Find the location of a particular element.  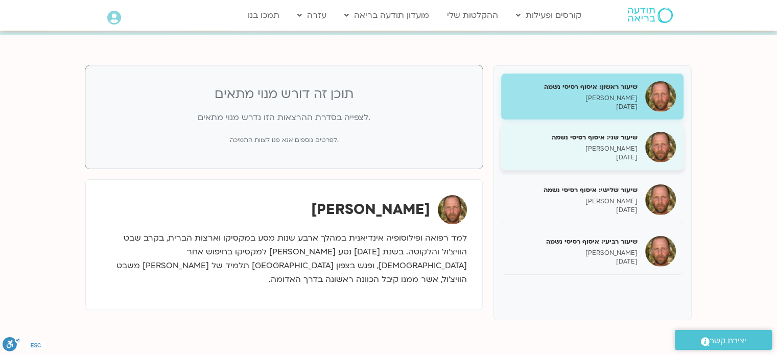

a: מועדון תודעה בריאה is located at coordinates (386, 15).